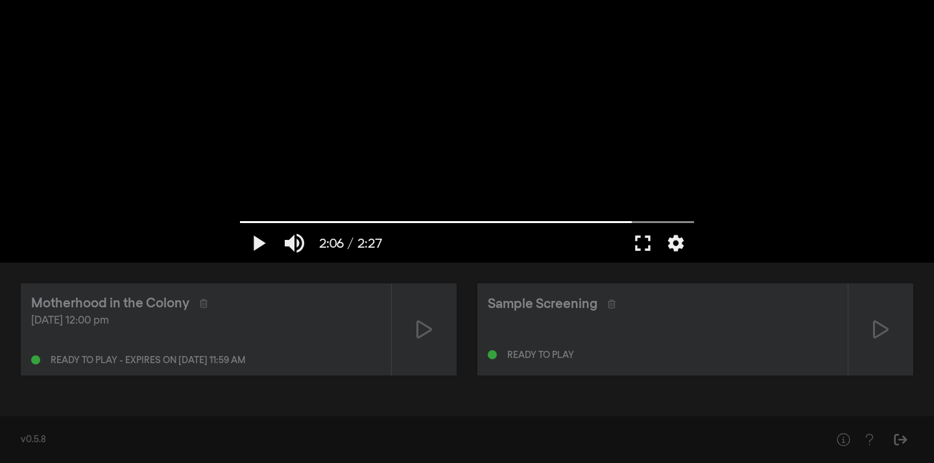  Describe the element at coordinates (542, 304) in the screenshot. I see `div: Sample Screening` at that location.